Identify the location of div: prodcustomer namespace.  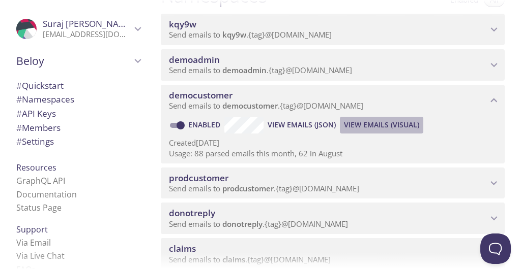
(333, 184).